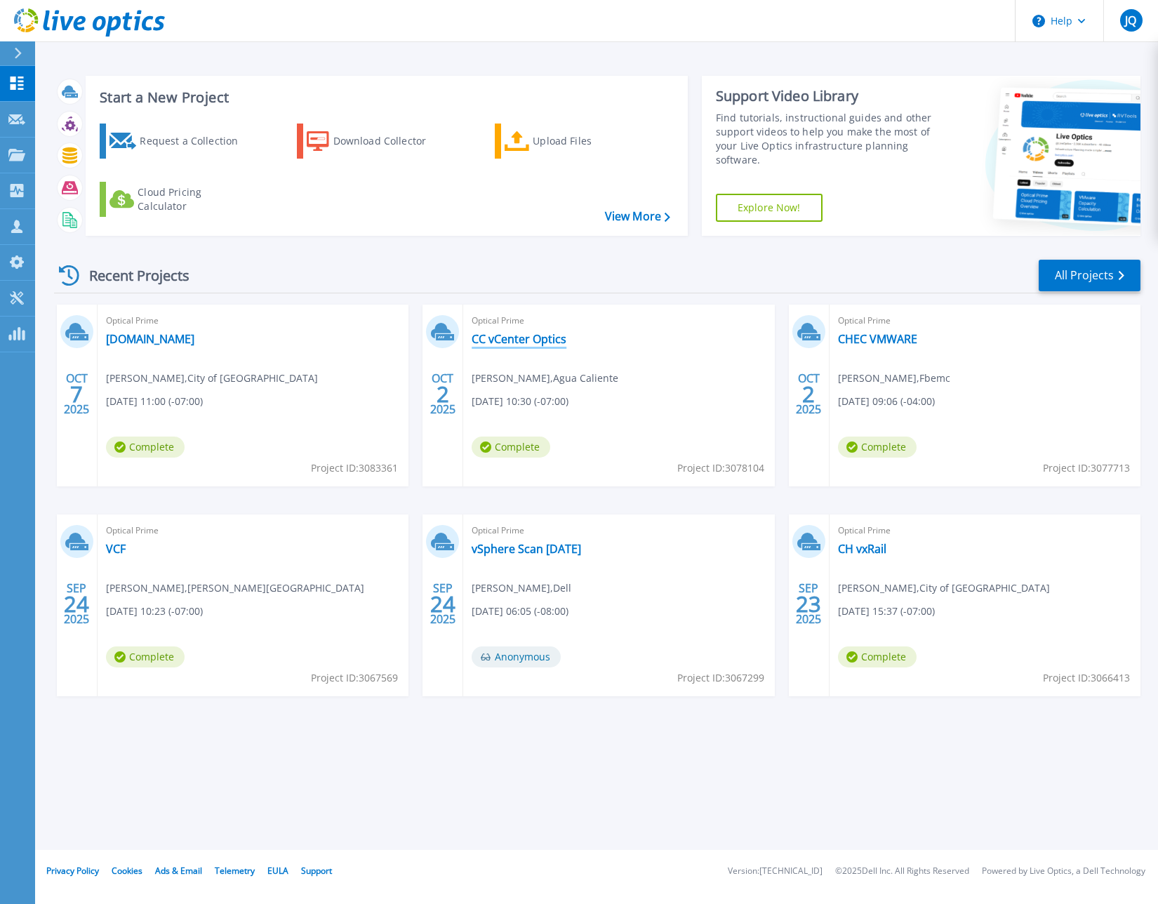 The image size is (1158, 904). I want to click on span: Project ID: 3078104, so click(721, 468).